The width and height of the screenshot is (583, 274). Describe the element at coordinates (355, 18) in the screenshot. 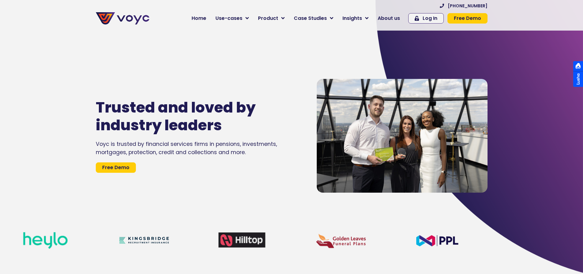

I see `a: Insights` at that location.